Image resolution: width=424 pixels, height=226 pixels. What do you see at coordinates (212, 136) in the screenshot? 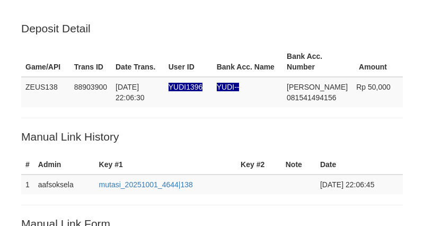
I see `p: Manual Link History` at bounding box center [212, 136].